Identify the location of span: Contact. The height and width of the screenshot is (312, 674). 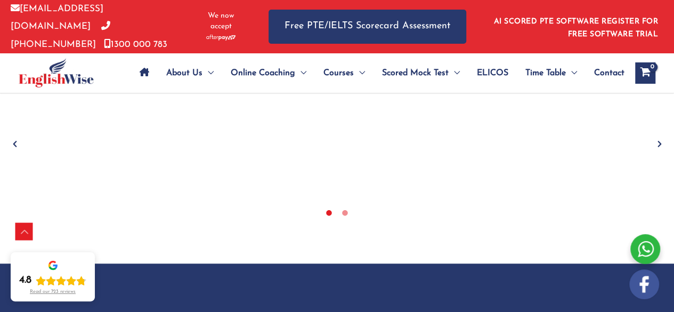
(609, 73).